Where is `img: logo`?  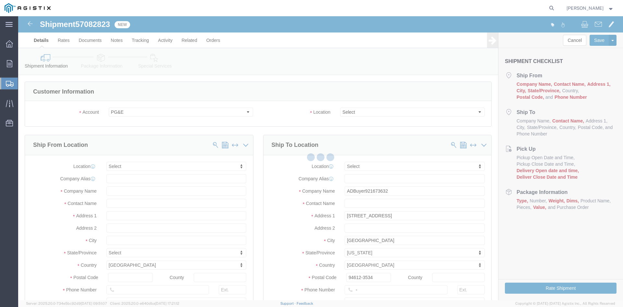 img: logo is located at coordinates (28, 8).